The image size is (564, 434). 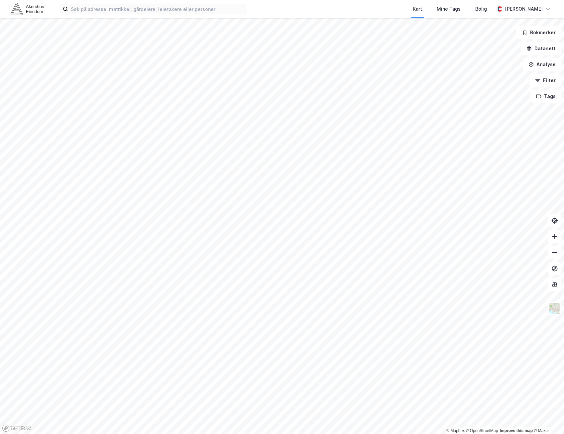 I want to click on div: Kontrollprogram for chat, so click(x=548, y=418).